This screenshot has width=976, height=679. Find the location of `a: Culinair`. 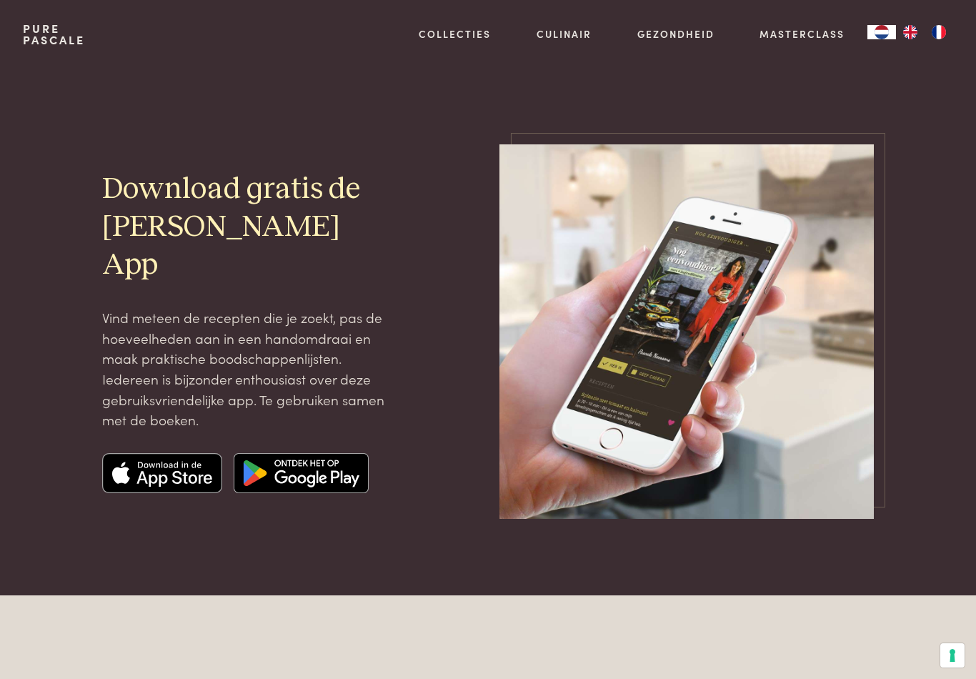

a: Culinair is located at coordinates (564, 34).